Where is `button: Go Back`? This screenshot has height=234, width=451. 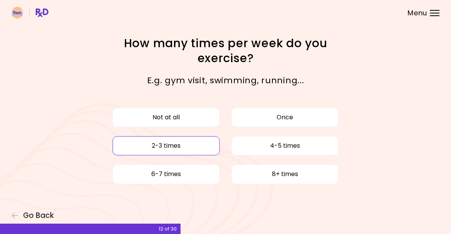
button: Go Back is located at coordinates (35, 216).